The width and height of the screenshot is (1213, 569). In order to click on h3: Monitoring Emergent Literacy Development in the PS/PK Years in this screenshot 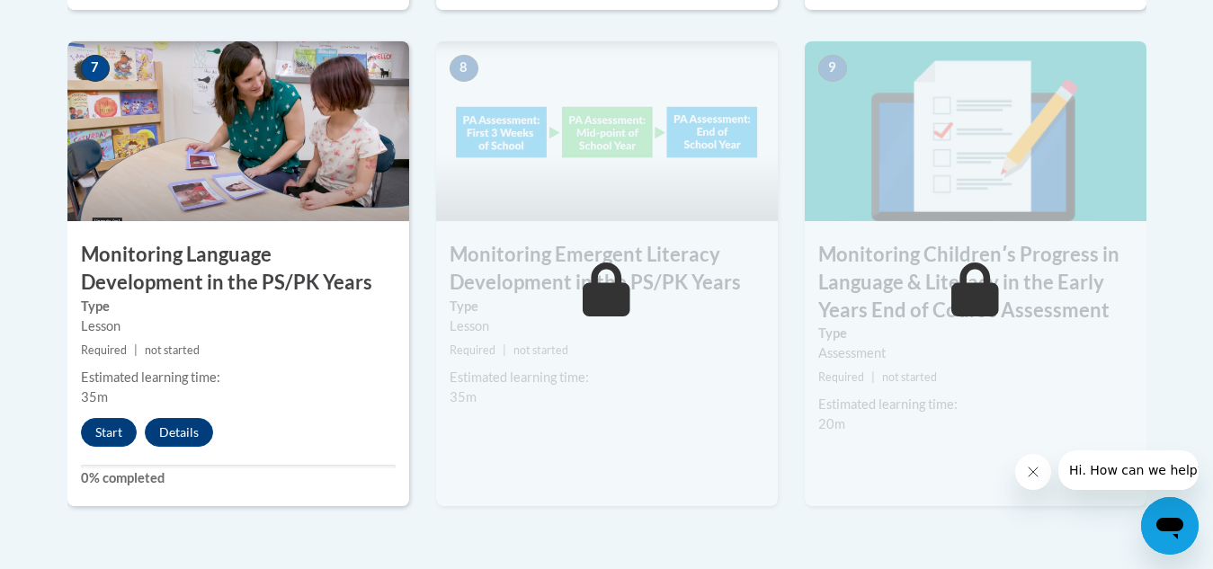, I will do `click(607, 269)`.